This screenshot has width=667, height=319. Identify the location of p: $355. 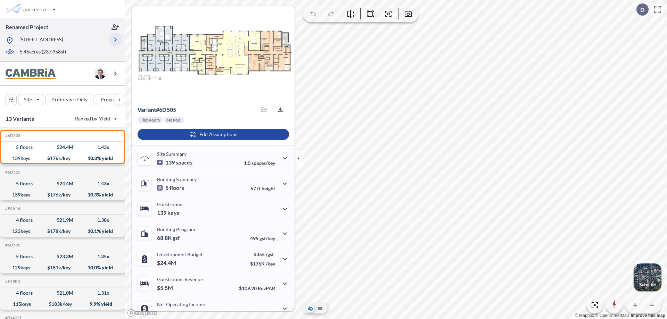
(263, 254).